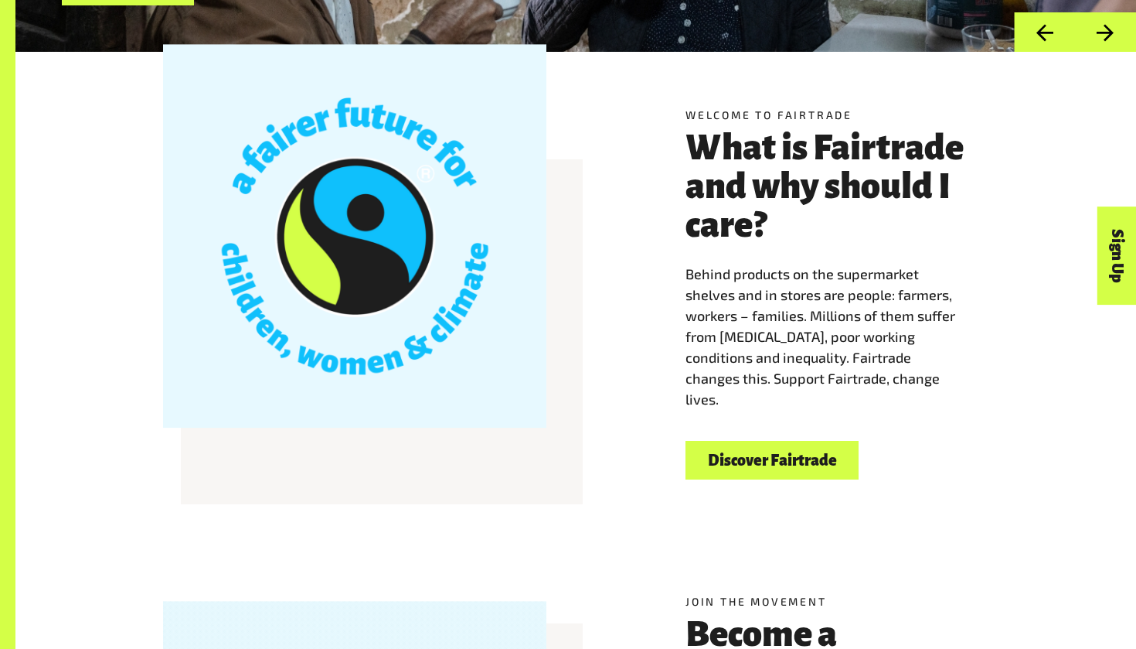  What do you see at coordinates (837, 601) in the screenshot?
I see `h5: Join the movement` at bounding box center [837, 601].